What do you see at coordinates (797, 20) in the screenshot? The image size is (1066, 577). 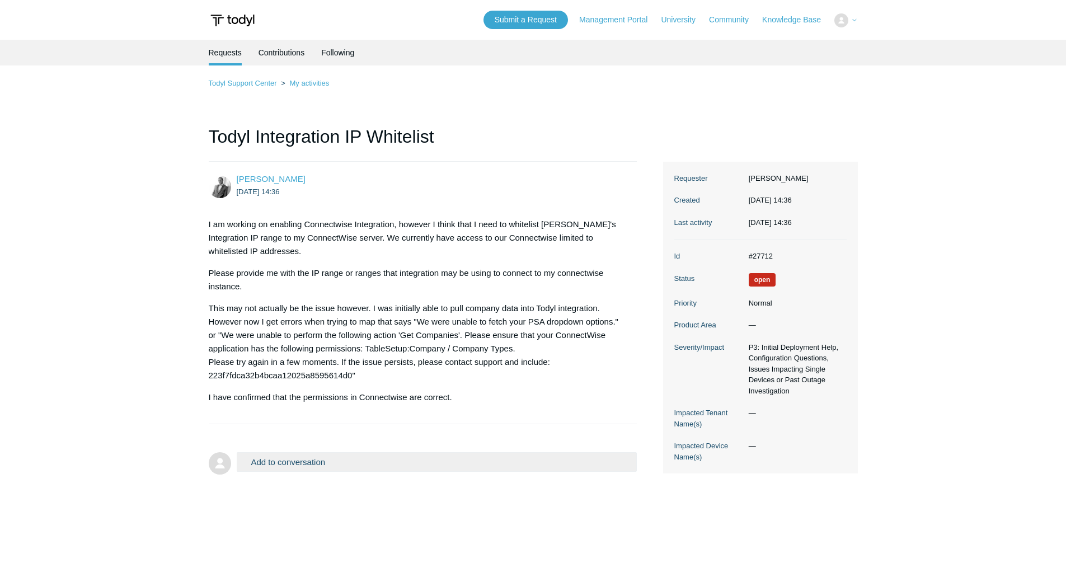 I see `a: Knowledge Base` at bounding box center [797, 20].